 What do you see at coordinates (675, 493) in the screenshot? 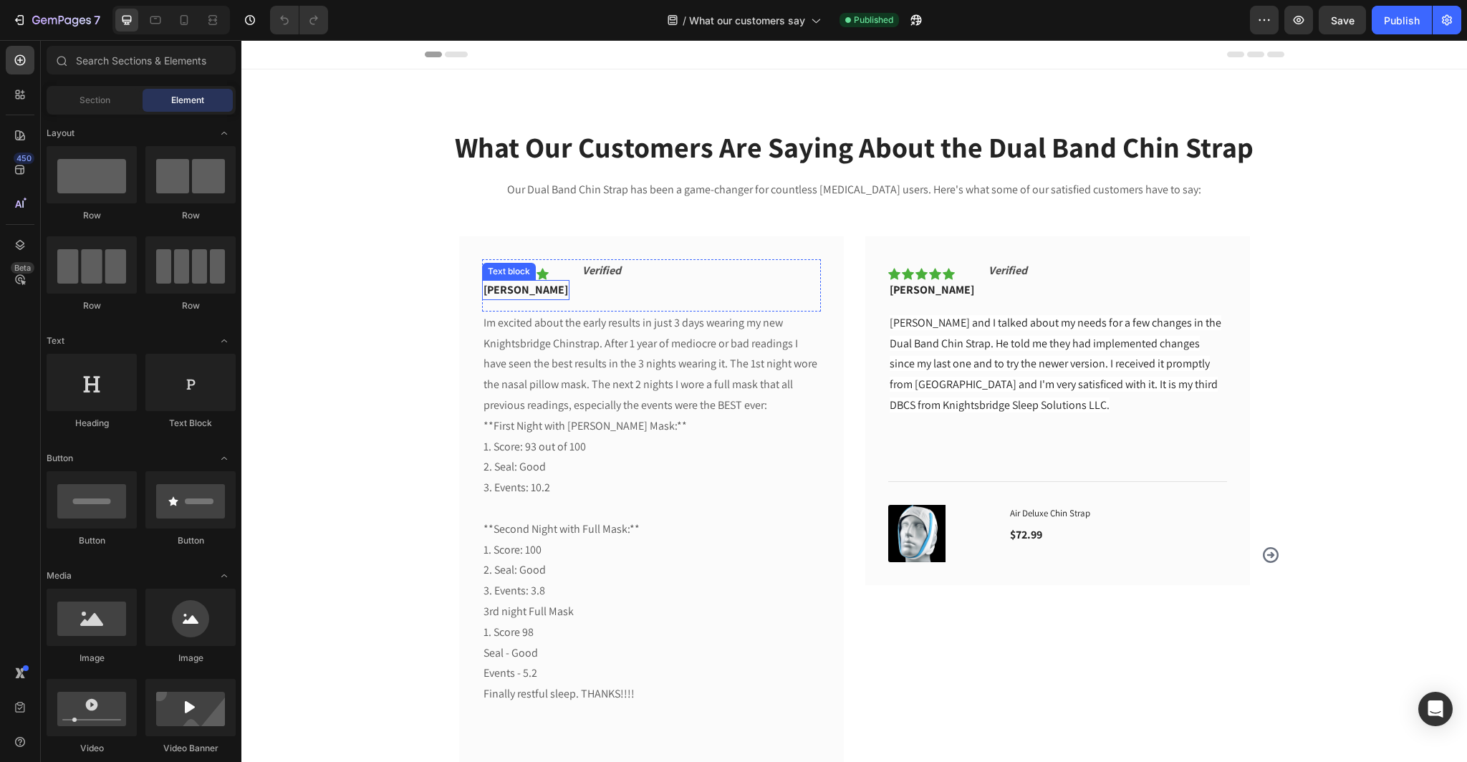
I see `img: CPAP chin strap` at bounding box center [675, 493].